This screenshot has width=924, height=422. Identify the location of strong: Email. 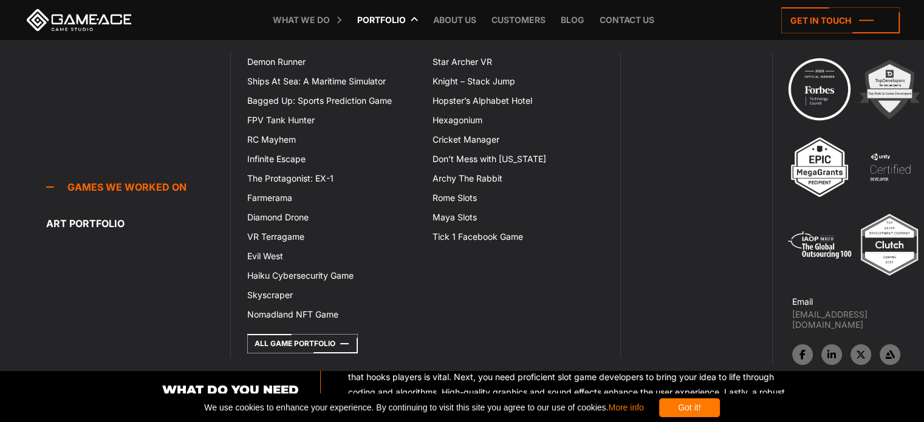
(802, 301).